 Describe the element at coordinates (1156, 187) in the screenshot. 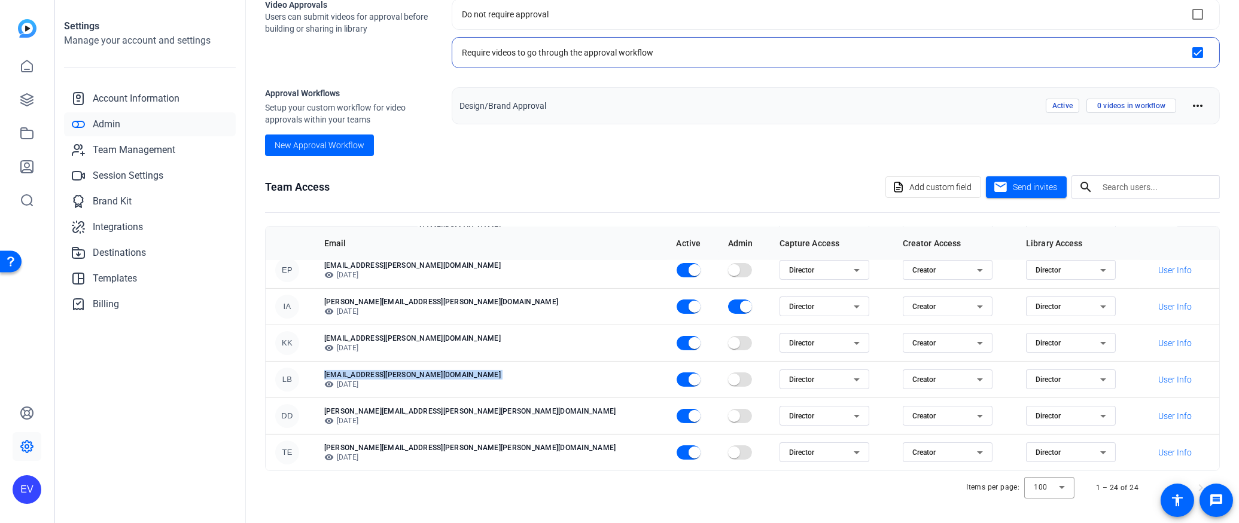

I see `input: Search users...` at that location.